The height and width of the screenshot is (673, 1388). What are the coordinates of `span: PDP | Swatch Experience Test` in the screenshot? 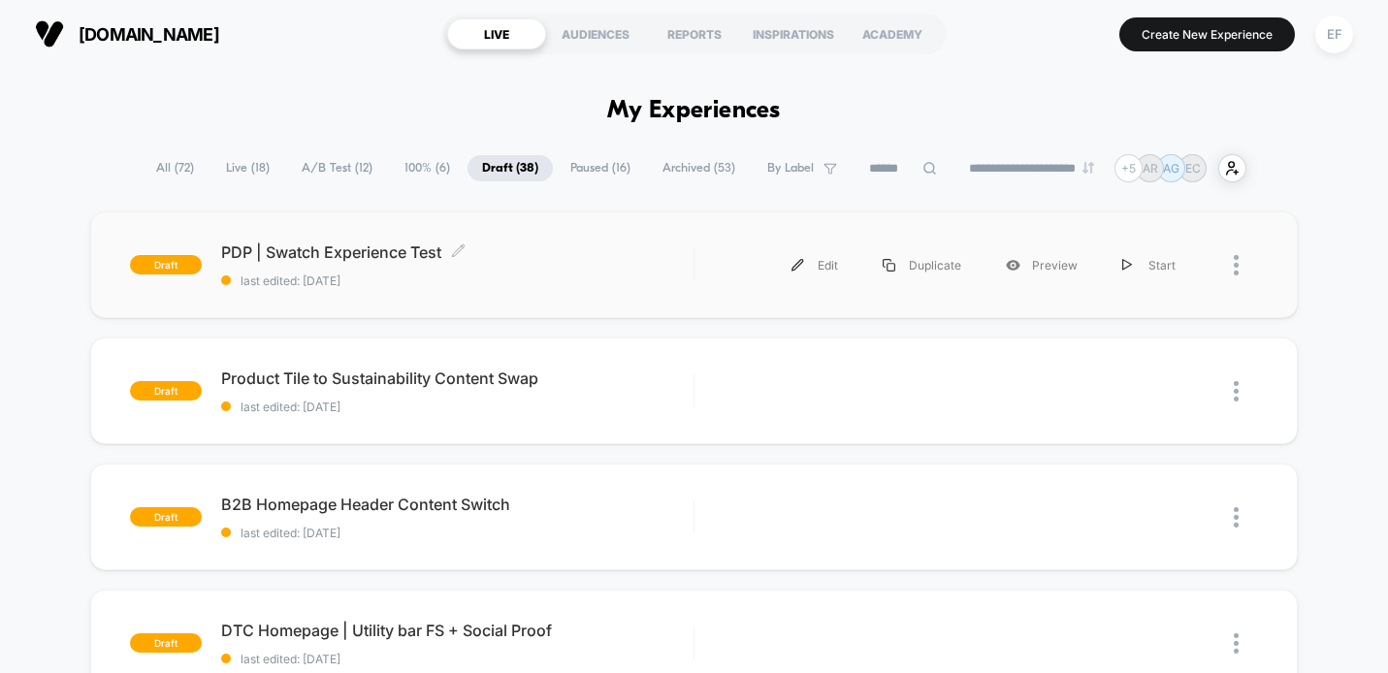 It's located at (457, 252).